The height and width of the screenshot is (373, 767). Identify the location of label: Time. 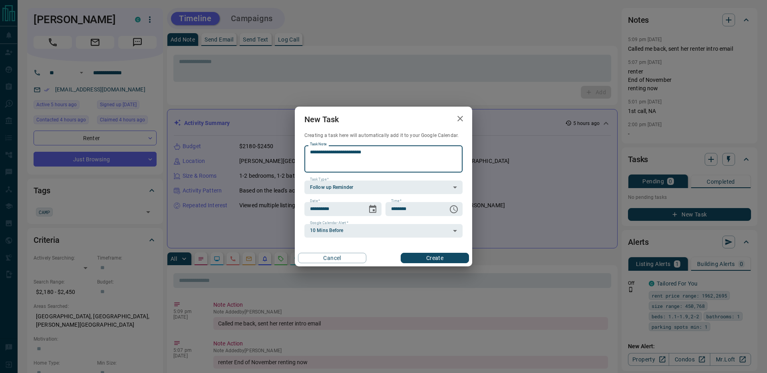
(396, 201).